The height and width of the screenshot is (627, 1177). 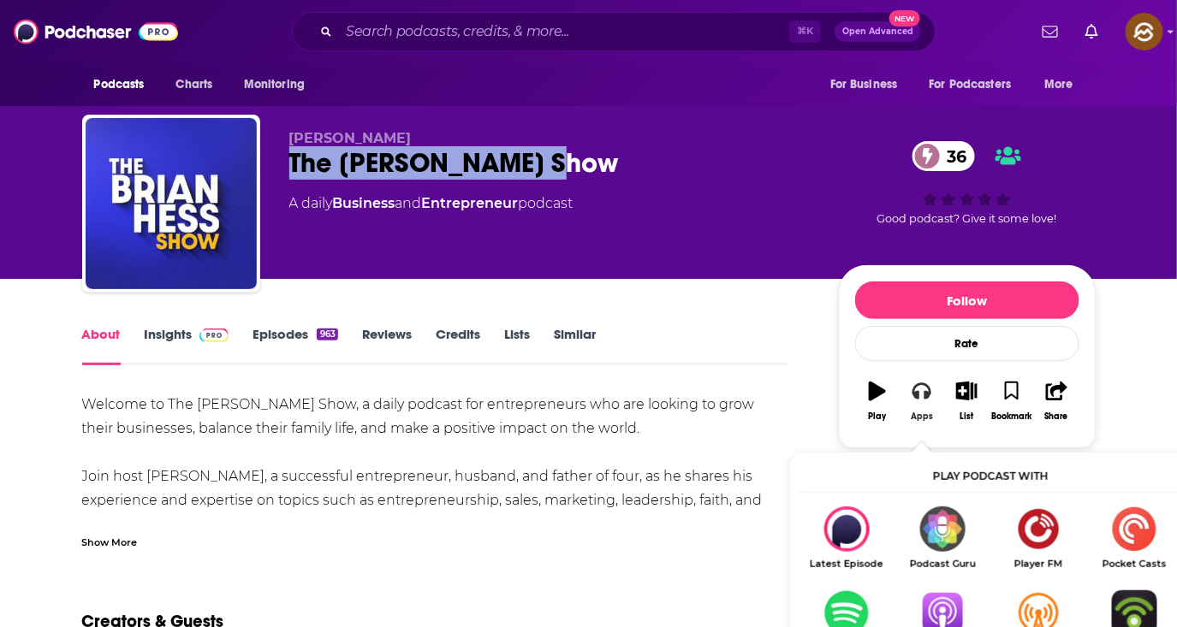 What do you see at coordinates (171, 204) in the screenshot?
I see `img: The Brian Hess Show` at bounding box center [171, 204].